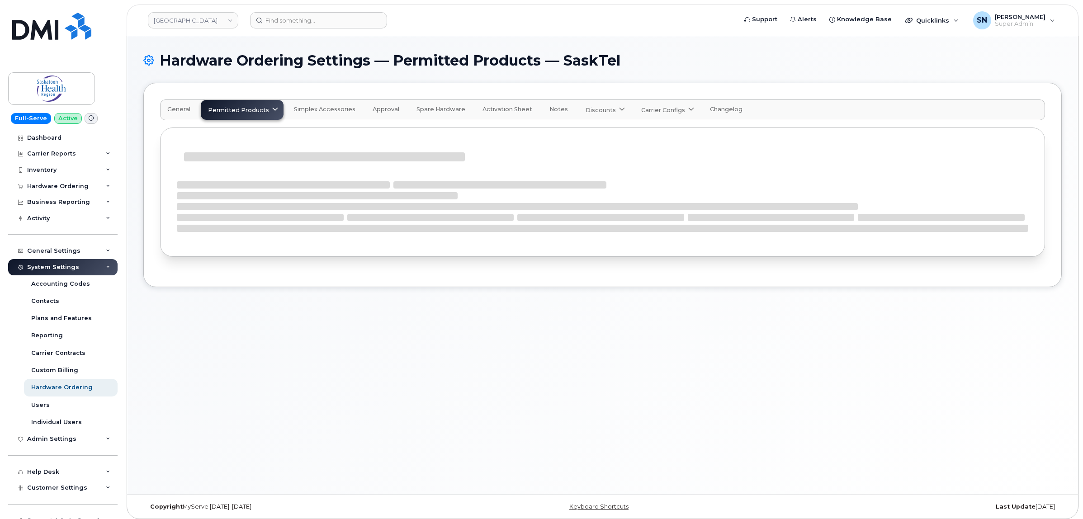  I want to click on h1: Hardware Ordering Settings — Permitted Products — SaskTel, so click(602, 60).